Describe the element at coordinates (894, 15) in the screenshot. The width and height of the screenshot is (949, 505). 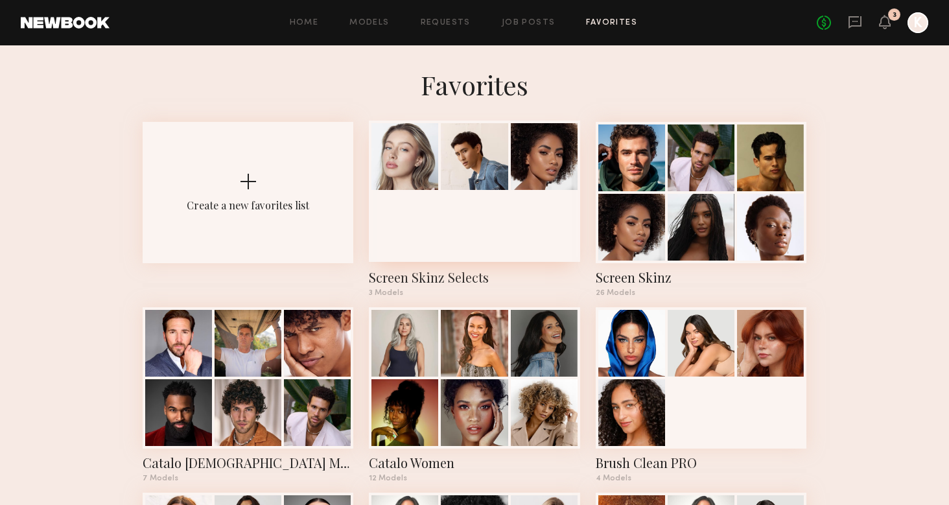
I see `div: 3` at that location.